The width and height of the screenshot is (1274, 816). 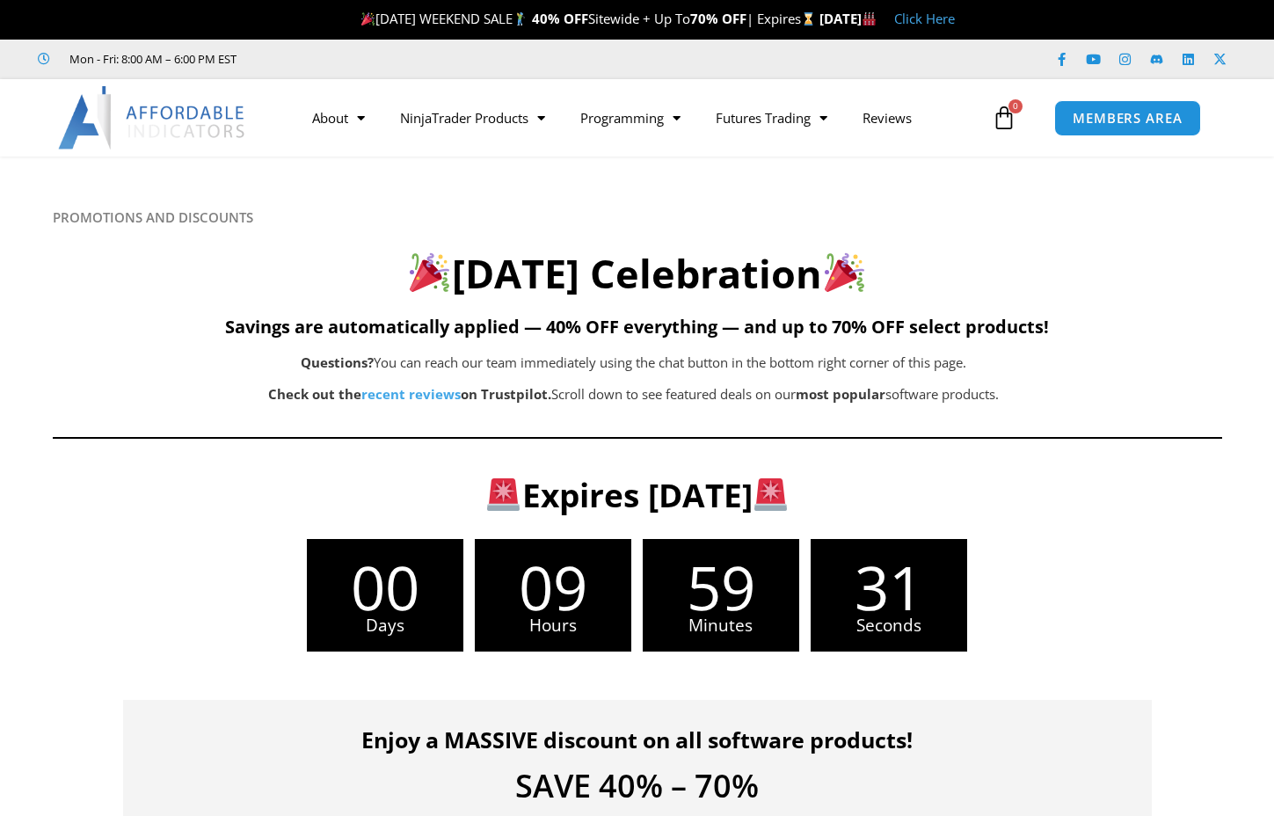 I want to click on strong: 40% OFF, so click(x=560, y=18).